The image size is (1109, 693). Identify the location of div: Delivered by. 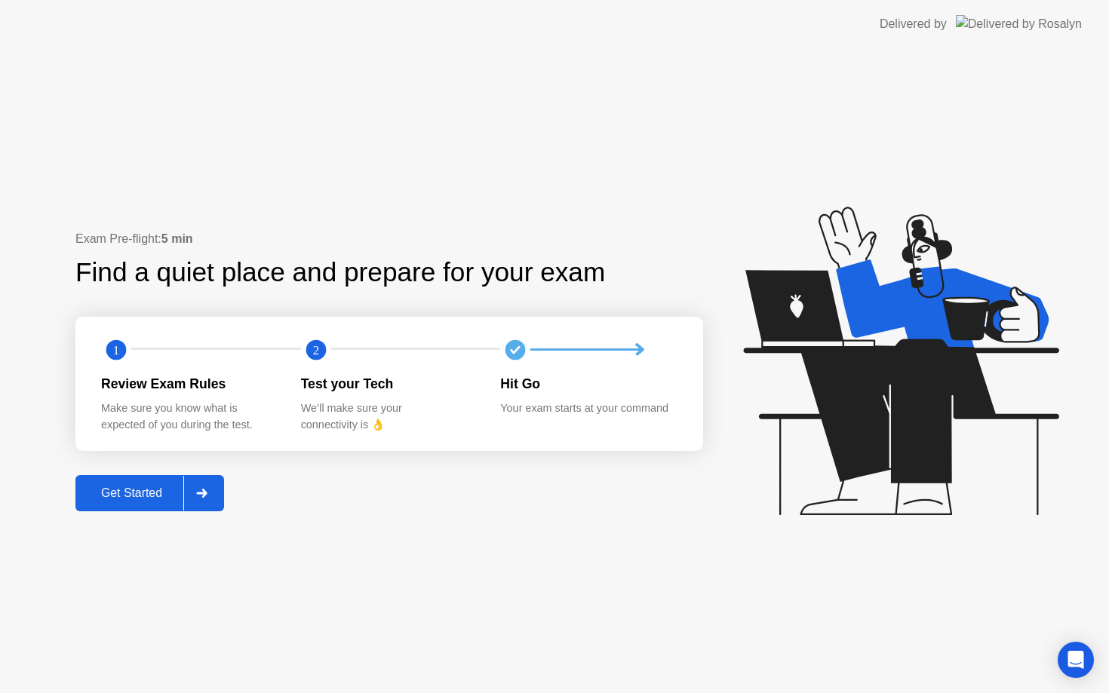
(913, 24).